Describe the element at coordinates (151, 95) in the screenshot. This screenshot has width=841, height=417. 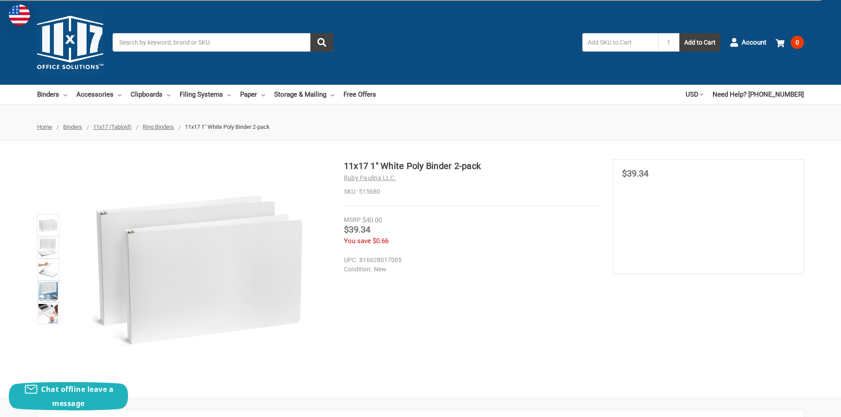
I see `a: Clipboards` at that location.